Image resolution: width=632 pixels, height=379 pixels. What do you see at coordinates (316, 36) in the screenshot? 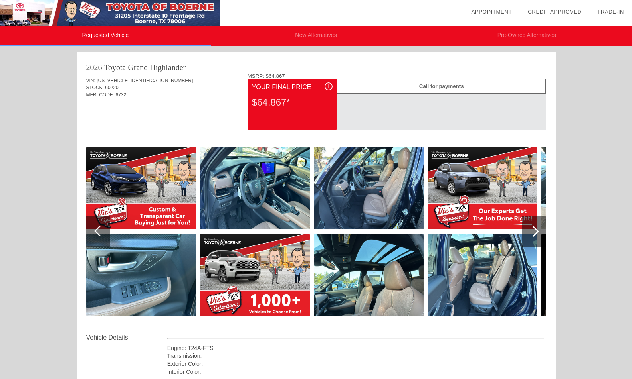
I see `li: New Alternatives` at bounding box center [316, 36].